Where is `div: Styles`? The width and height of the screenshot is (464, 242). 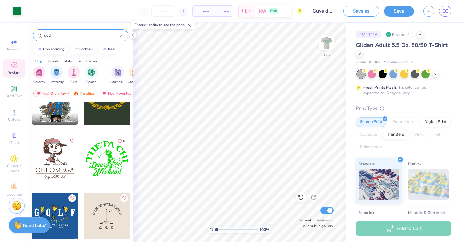 div: Styles is located at coordinates (69, 61).